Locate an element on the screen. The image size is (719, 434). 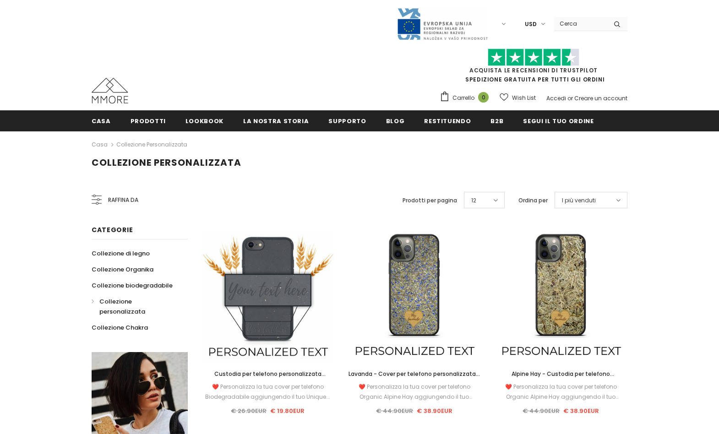
label: Ordina per is located at coordinates (533, 201).